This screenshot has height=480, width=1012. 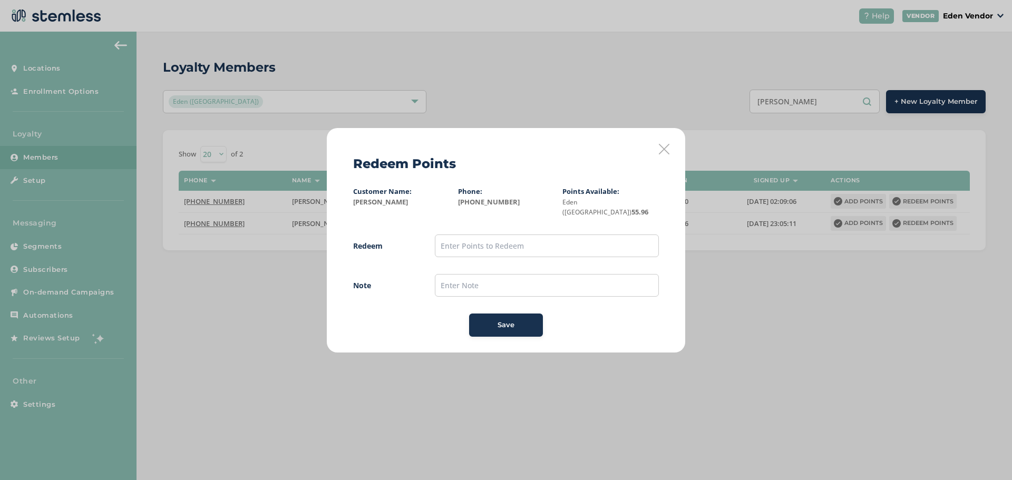 I want to click on label: Redeem, so click(x=383, y=246).